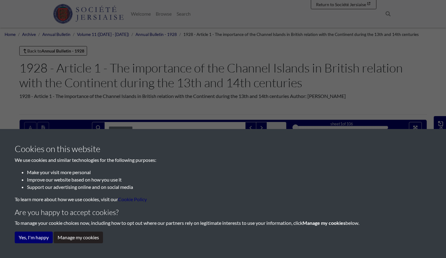  Describe the element at coordinates (223, 199) in the screenshot. I see `p: To learn more about how we use cookies, visit our` at that location.